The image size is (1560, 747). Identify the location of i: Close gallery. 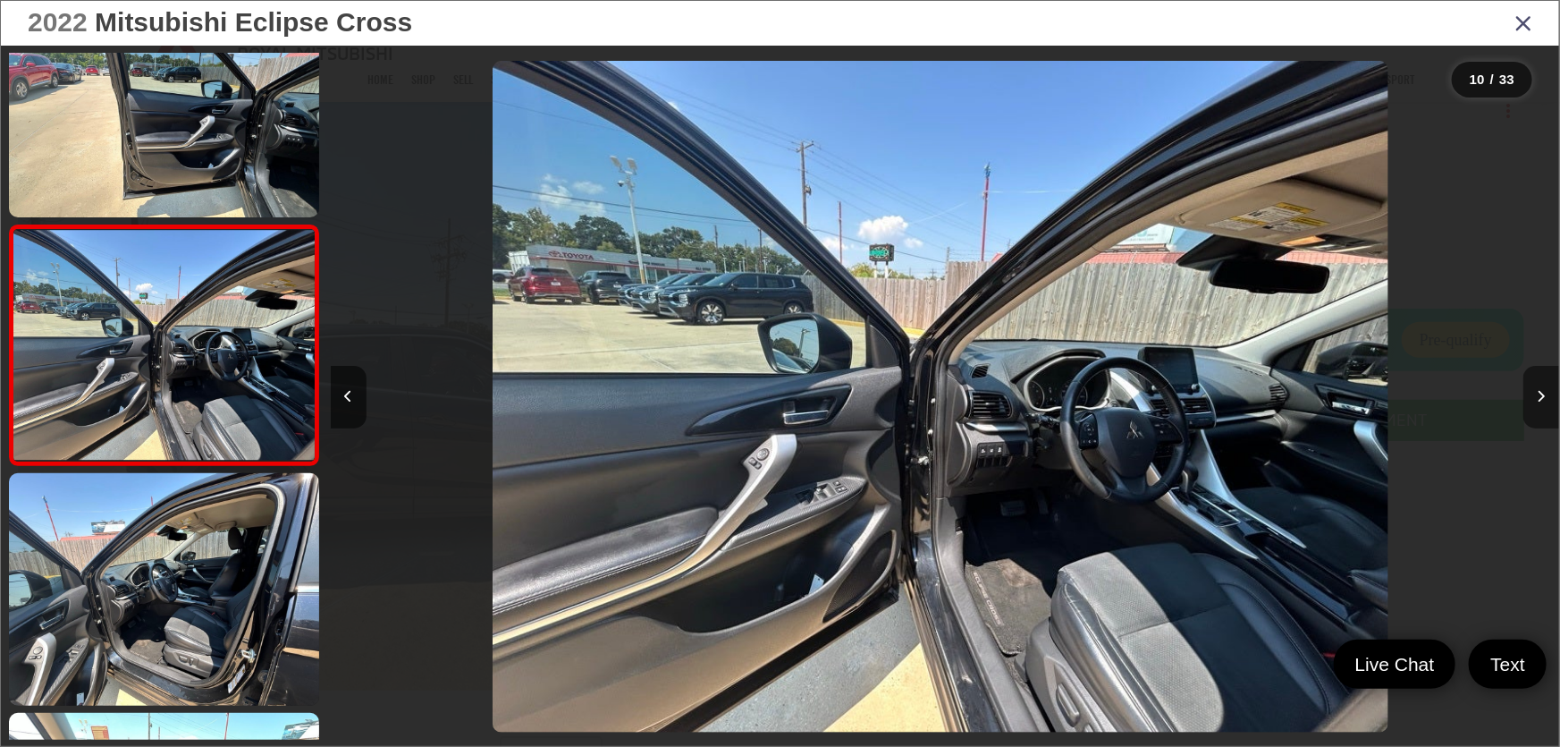
(1524, 22).